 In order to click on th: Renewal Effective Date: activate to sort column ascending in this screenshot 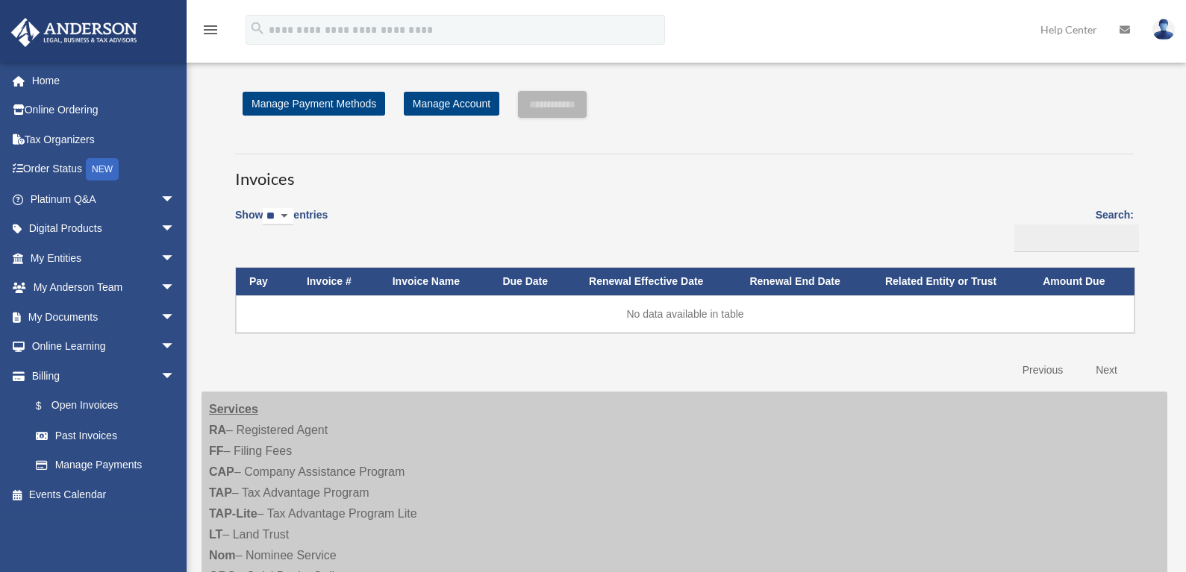, I will do `click(655, 281)`.